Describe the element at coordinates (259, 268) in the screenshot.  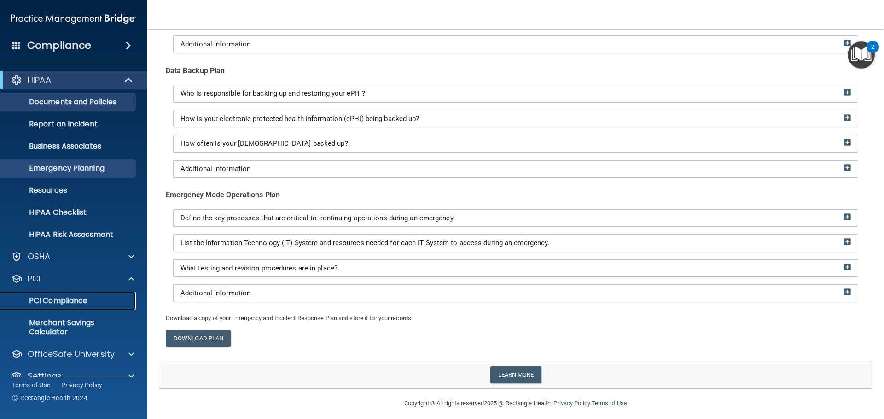
I see `span: What testing and revision procedures are in place?` at that location.